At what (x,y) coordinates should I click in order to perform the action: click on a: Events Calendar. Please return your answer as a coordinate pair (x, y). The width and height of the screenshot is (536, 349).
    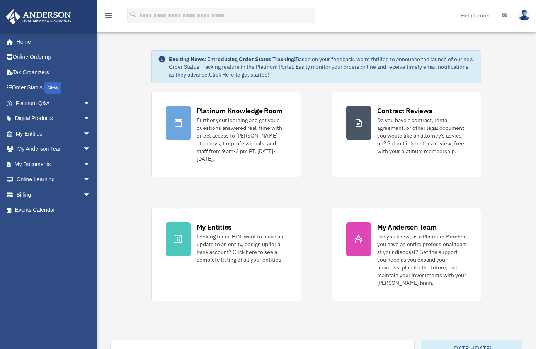
    Looking at the image, I should click on (54, 210).